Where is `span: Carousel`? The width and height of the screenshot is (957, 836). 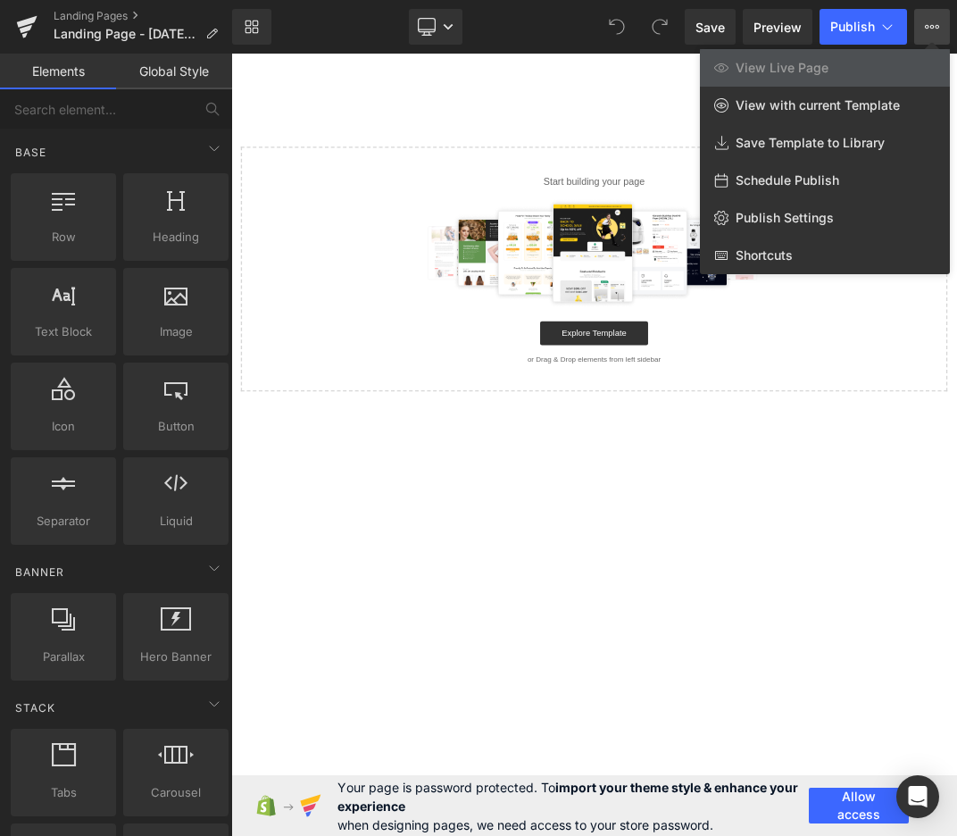 span: Carousel is located at coordinates (176, 792).